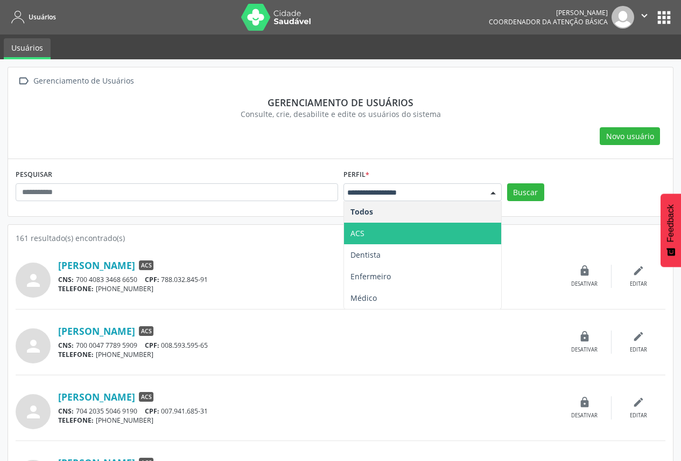 The height and width of the screenshot is (461, 681). I want to click on div: Gerenciamento de usuários, so click(340, 102).